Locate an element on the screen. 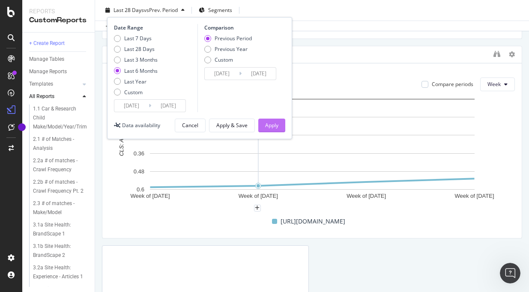  span: vs Prev. Period is located at coordinates (161, 10).